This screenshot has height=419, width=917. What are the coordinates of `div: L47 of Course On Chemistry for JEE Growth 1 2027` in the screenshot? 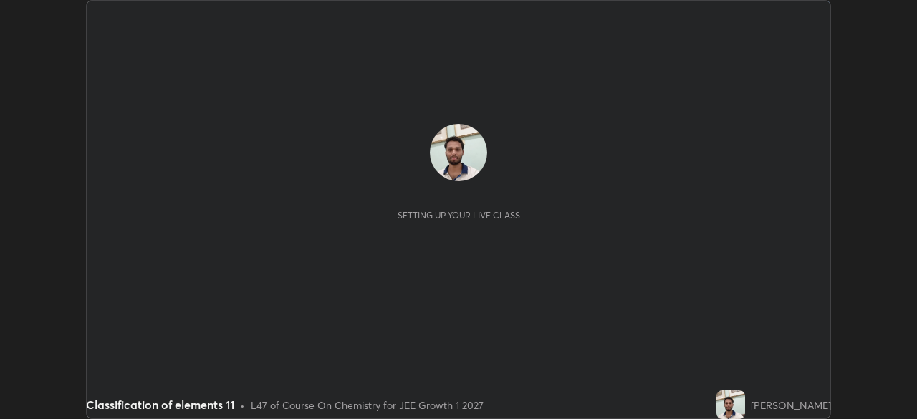 It's located at (367, 405).